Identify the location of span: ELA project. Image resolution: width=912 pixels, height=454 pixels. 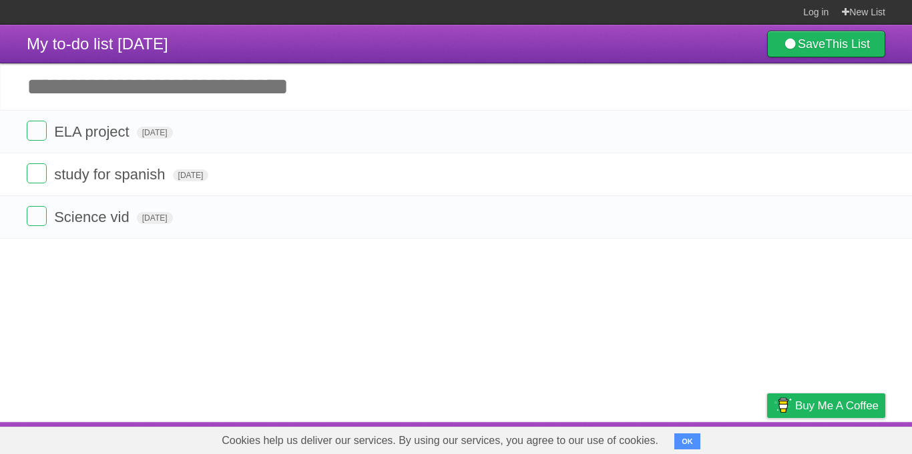
(93, 131).